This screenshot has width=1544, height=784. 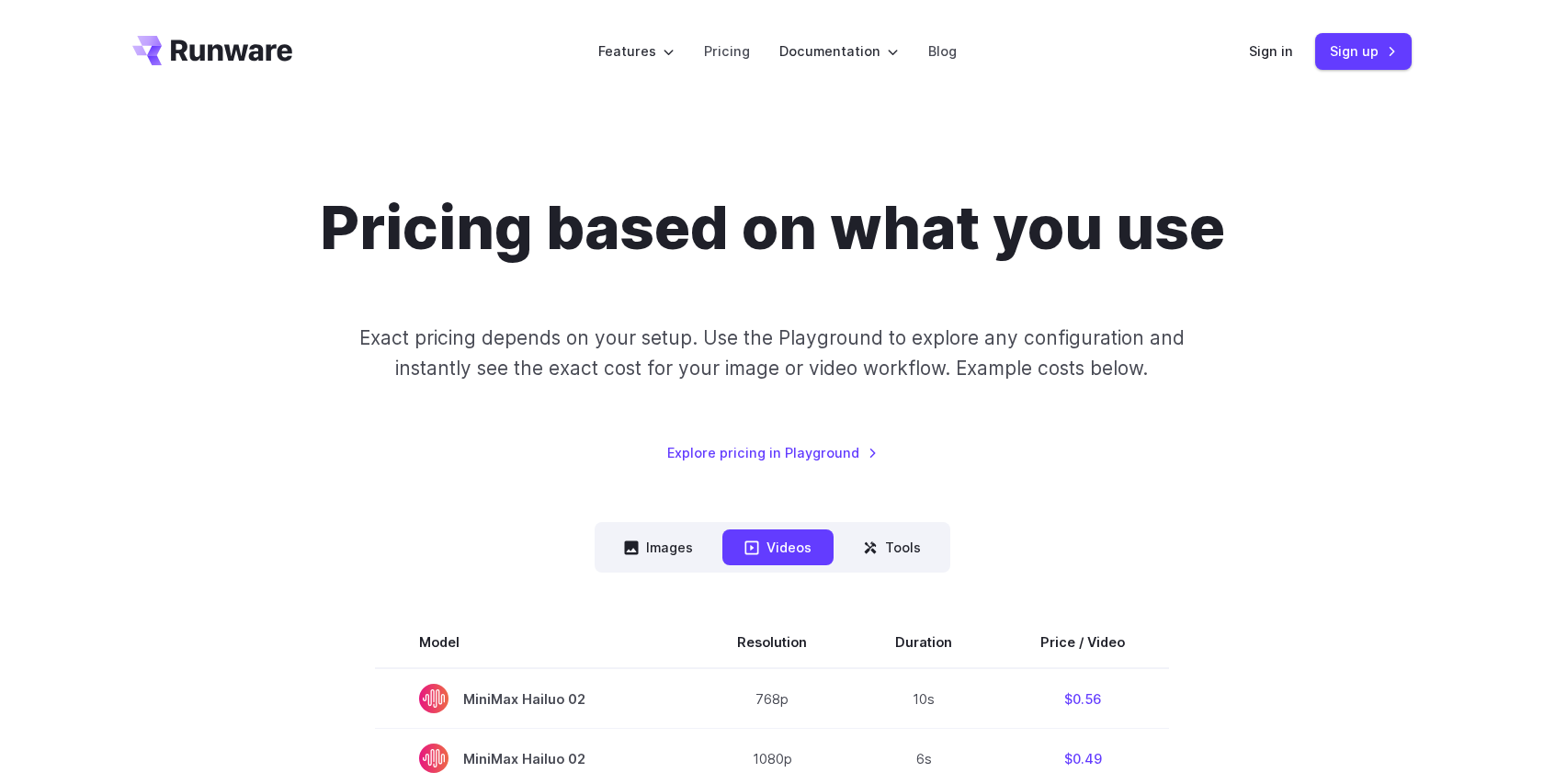 What do you see at coordinates (772, 452) in the screenshot?
I see `a: Explore pricing in Playground` at bounding box center [772, 452].